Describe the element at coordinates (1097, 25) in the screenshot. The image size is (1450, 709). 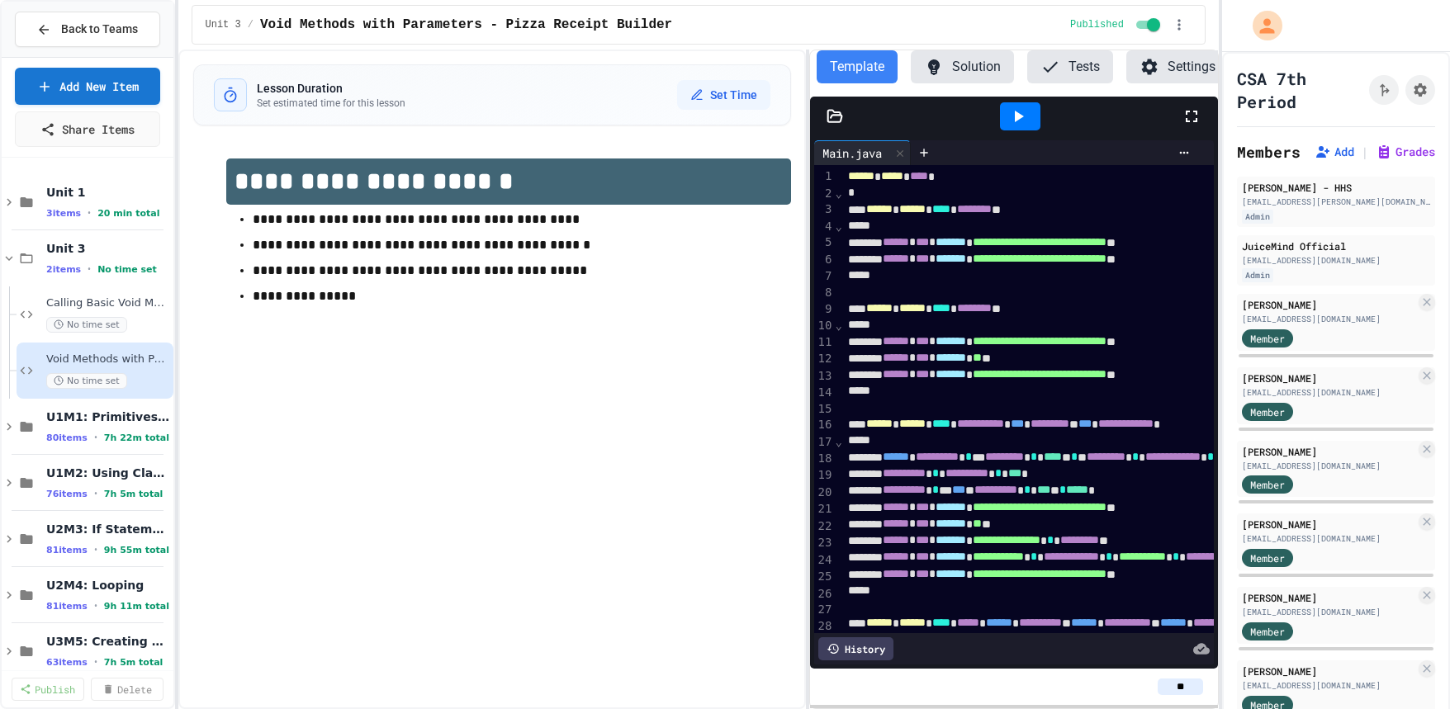
I see `span: Published` at that location.